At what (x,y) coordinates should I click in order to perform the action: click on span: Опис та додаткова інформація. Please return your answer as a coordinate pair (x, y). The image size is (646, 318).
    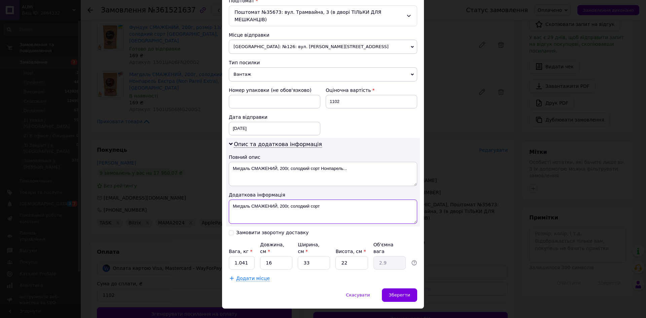
    Looking at the image, I should click on (278, 144).